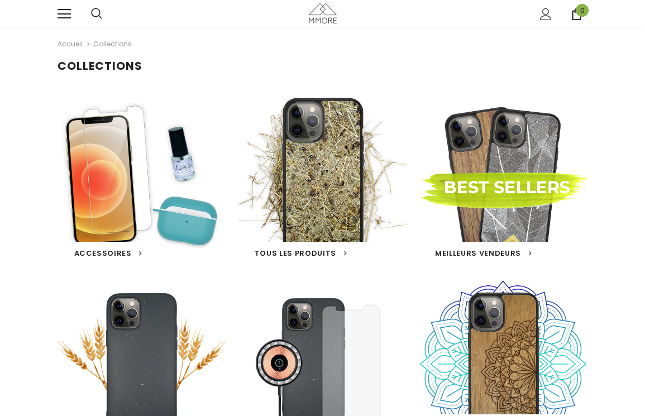 The height and width of the screenshot is (416, 645). Describe the element at coordinates (295, 253) in the screenshot. I see `span: Tous les produits` at that location.